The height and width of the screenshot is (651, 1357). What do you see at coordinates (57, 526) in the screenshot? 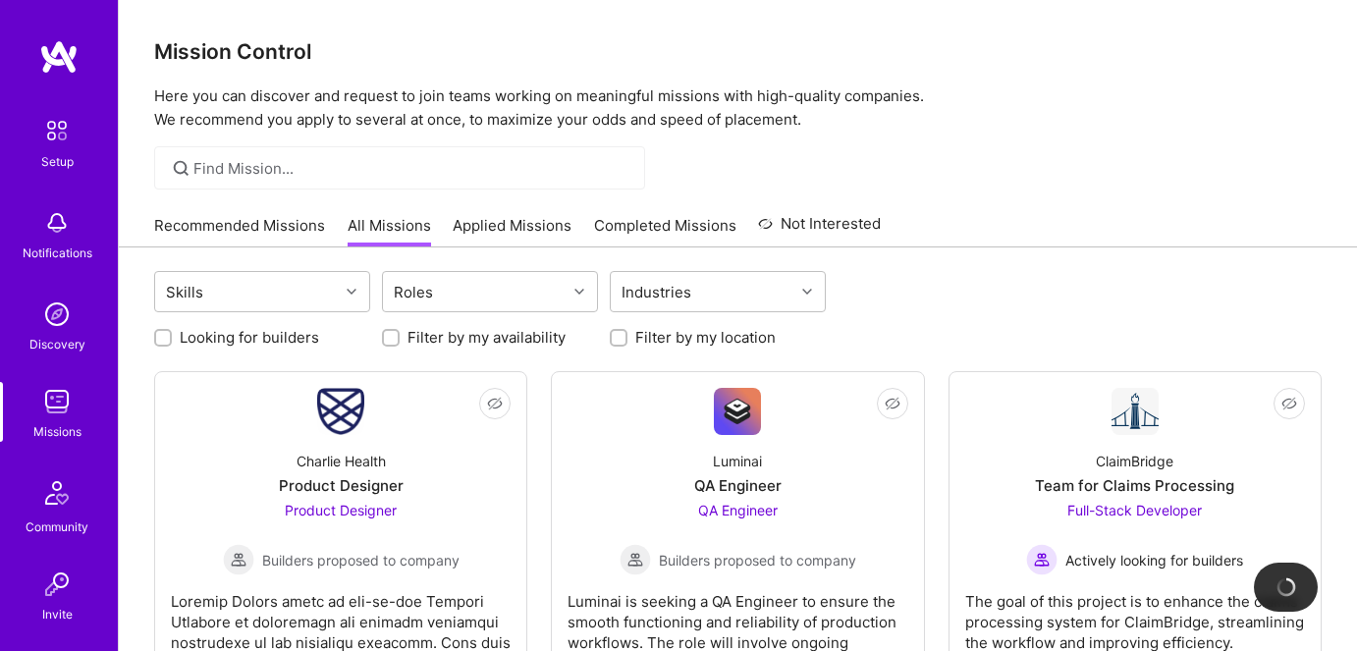
I see `div: Community` at bounding box center [57, 526].